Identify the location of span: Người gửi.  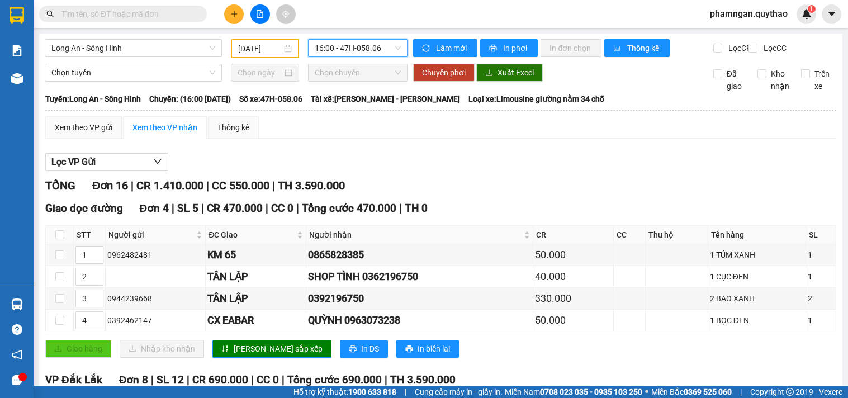
(151, 235).